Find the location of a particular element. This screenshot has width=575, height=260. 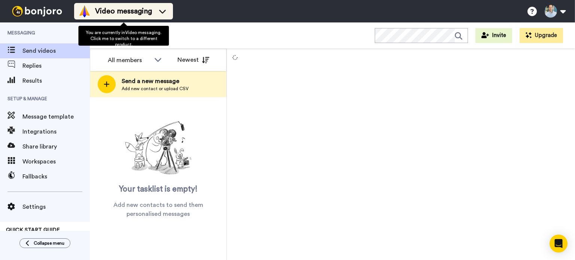

span: You are currently in Video messaging . Click me to switch to a different product. is located at coordinates (124, 39).